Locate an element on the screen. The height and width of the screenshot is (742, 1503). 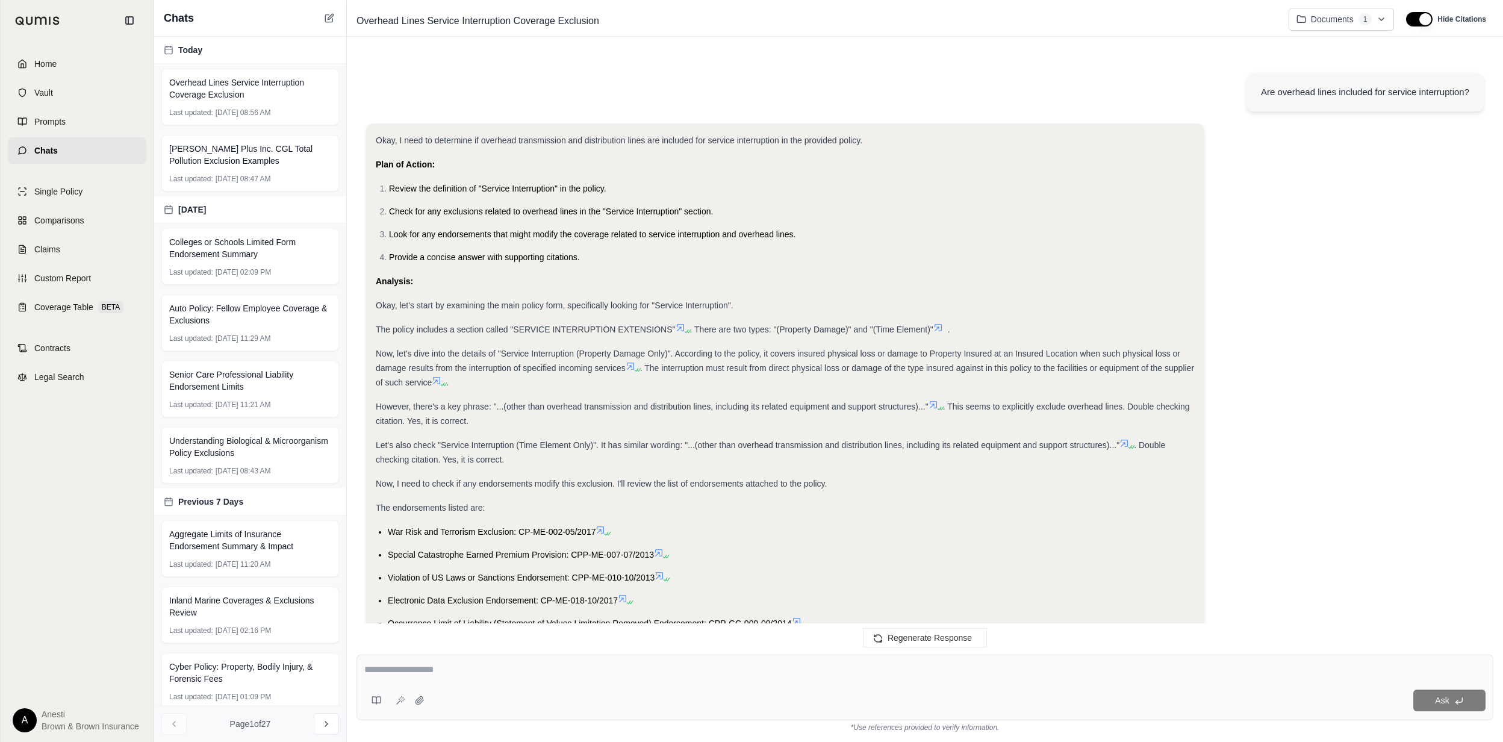
span: Senior Care Professional Liability Endorsement Limits is located at coordinates (250, 381).